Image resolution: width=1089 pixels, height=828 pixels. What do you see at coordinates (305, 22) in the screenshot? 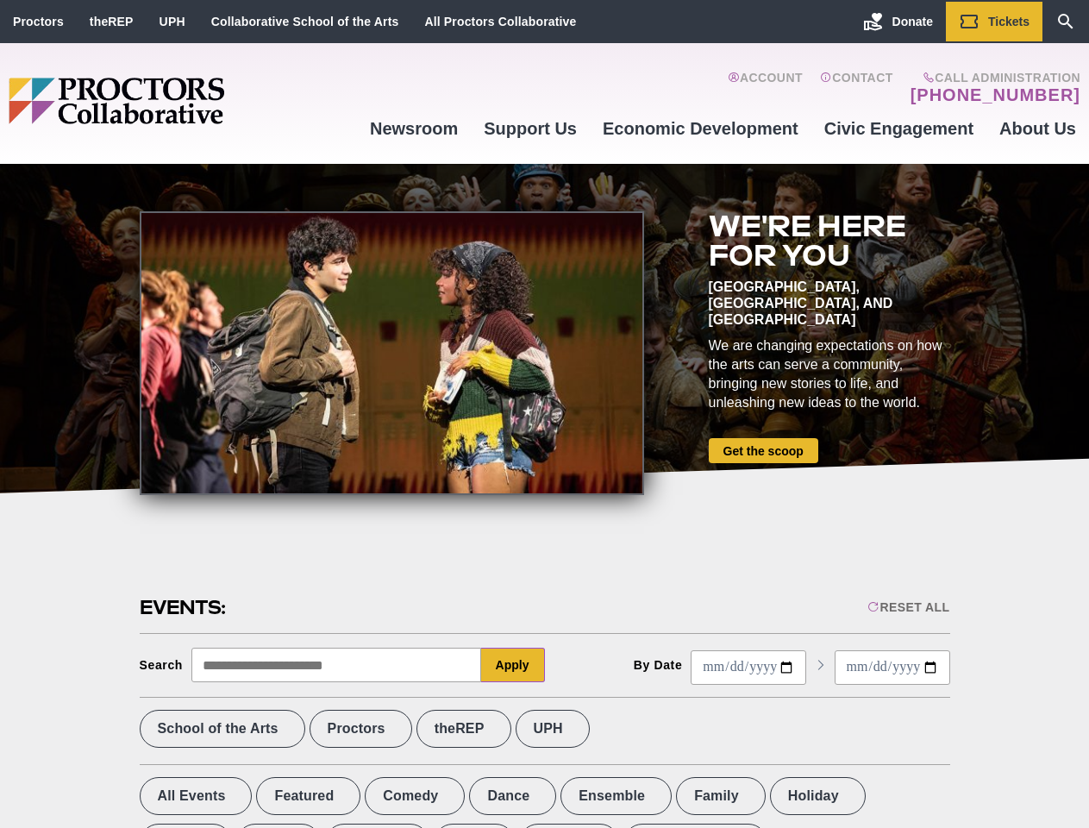
I see `a: Collaborative School of the Arts` at bounding box center [305, 22].